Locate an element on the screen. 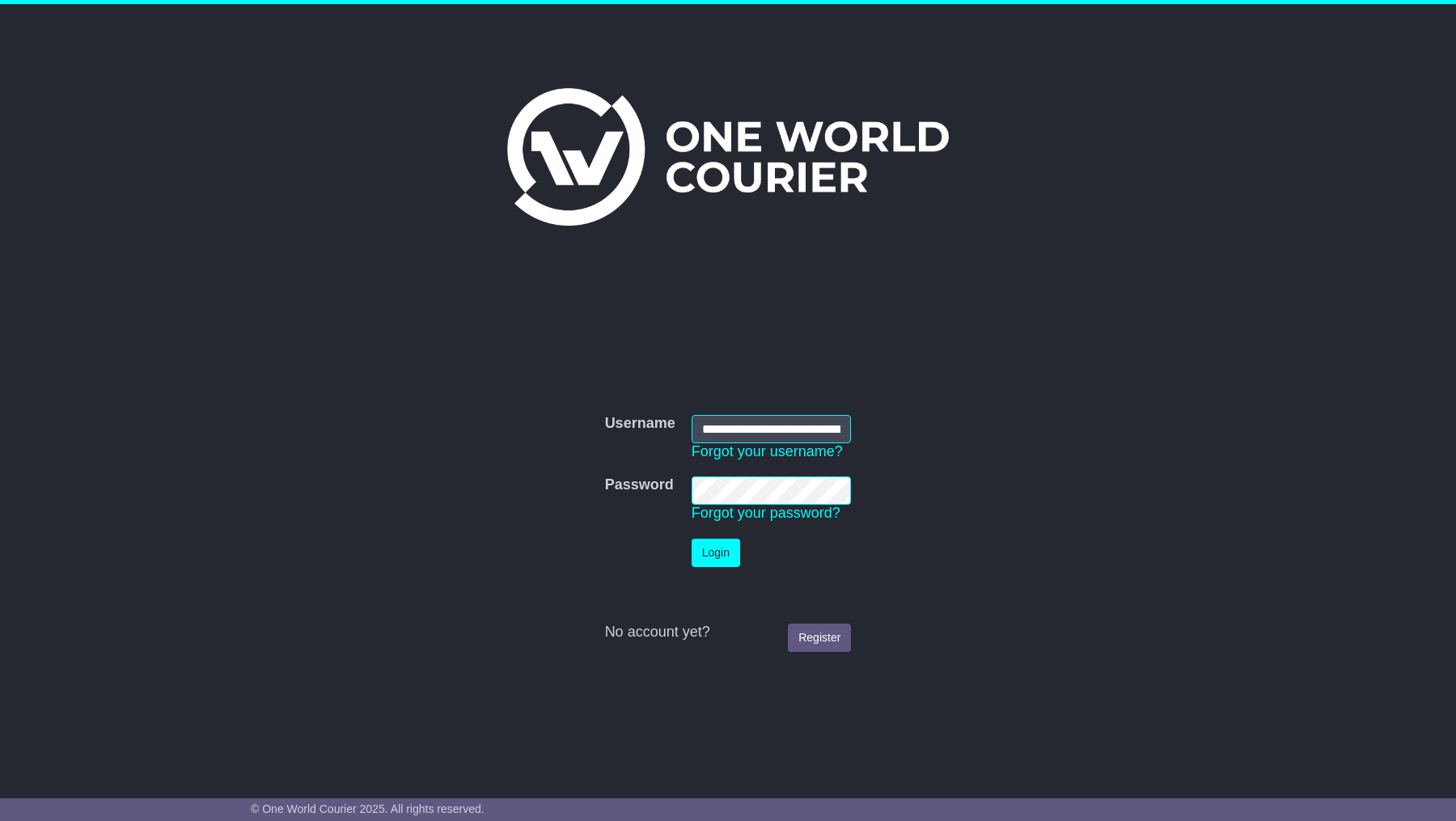 This screenshot has height=821, width=1456. a: Forgot your username? is located at coordinates (767, 451).